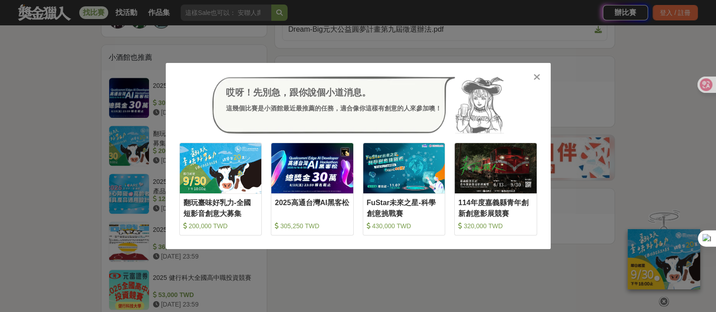  What do you see at coordinates (495, 207) in the screenshot?
I see `div: 114年度嘉義縣青年創新創意影展競賽` at bounding box center [495, 207].